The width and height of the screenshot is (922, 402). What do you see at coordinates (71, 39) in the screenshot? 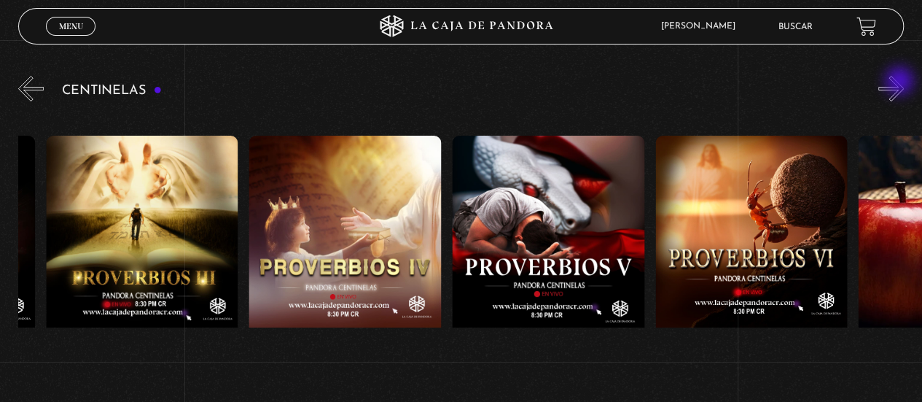
I see `span: Cerrar` at bounding box center [71, 39].